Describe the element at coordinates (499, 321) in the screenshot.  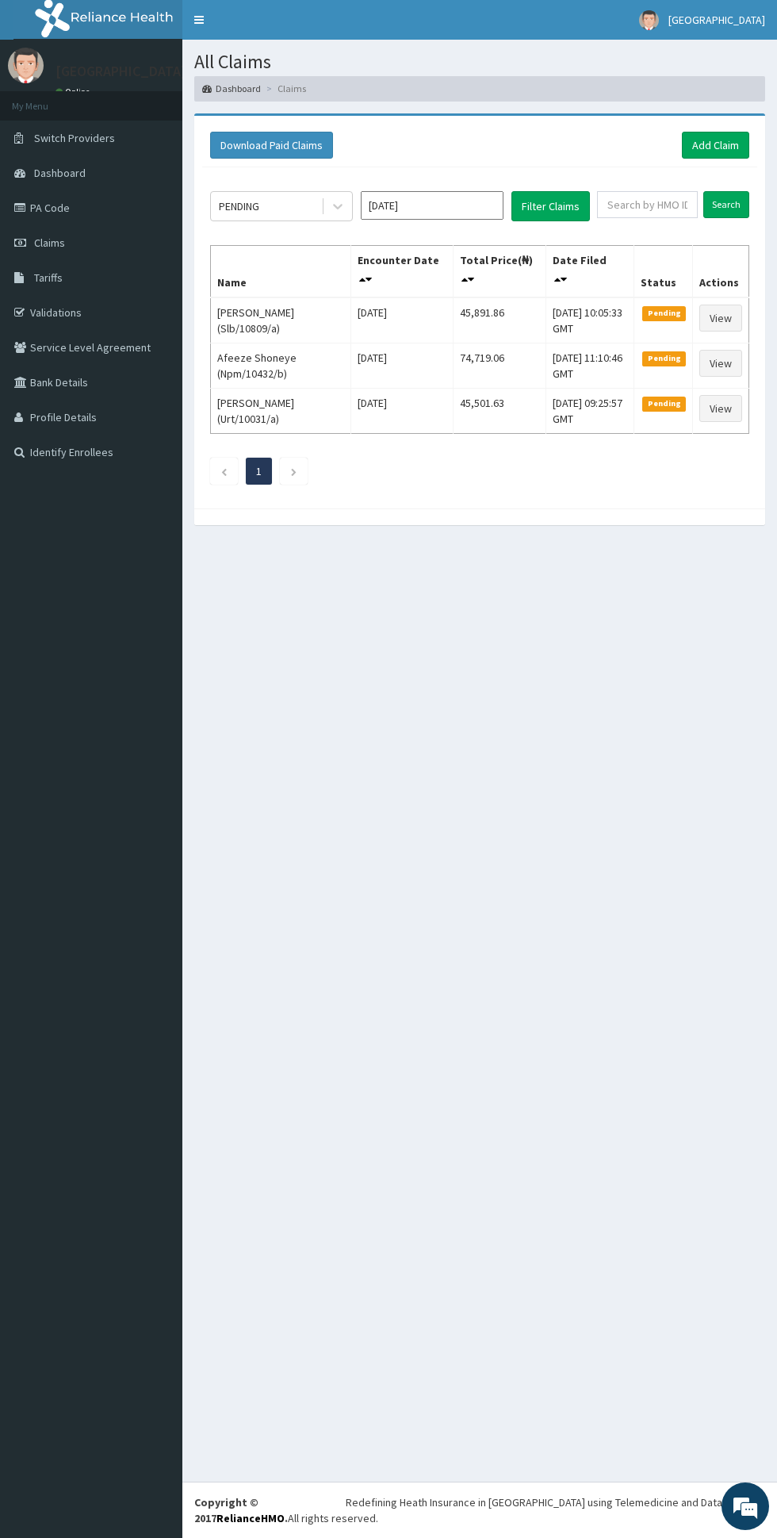
I see `td: 45,891.86` at that location.